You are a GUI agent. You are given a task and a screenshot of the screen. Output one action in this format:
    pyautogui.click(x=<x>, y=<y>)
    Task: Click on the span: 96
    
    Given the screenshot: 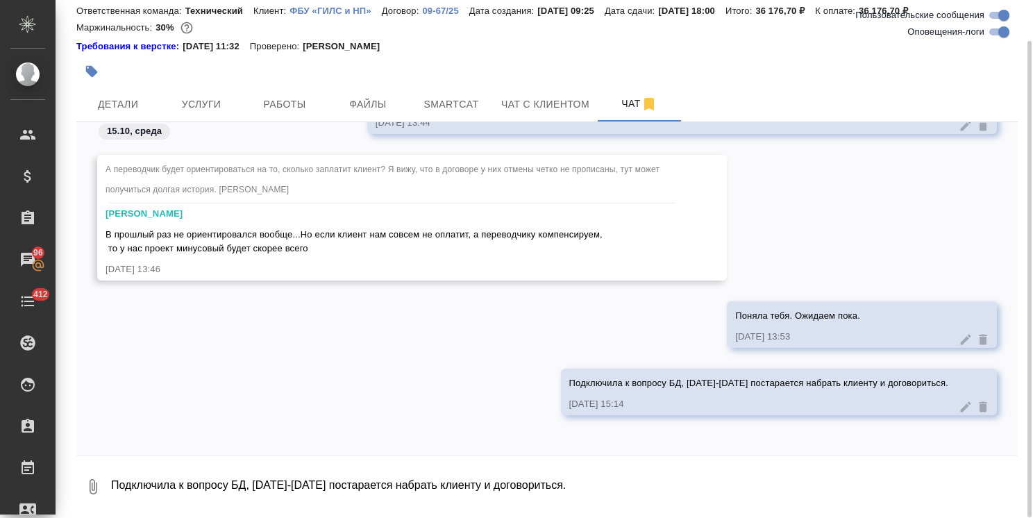 What is the action you would take?
    pyautogui.click(x=38, y=253)
    